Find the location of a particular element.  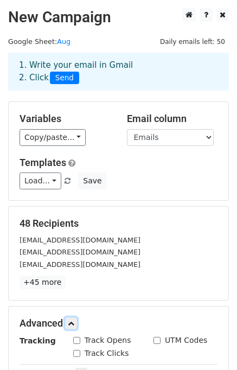

button: Save is located at coordinates (92, 181).